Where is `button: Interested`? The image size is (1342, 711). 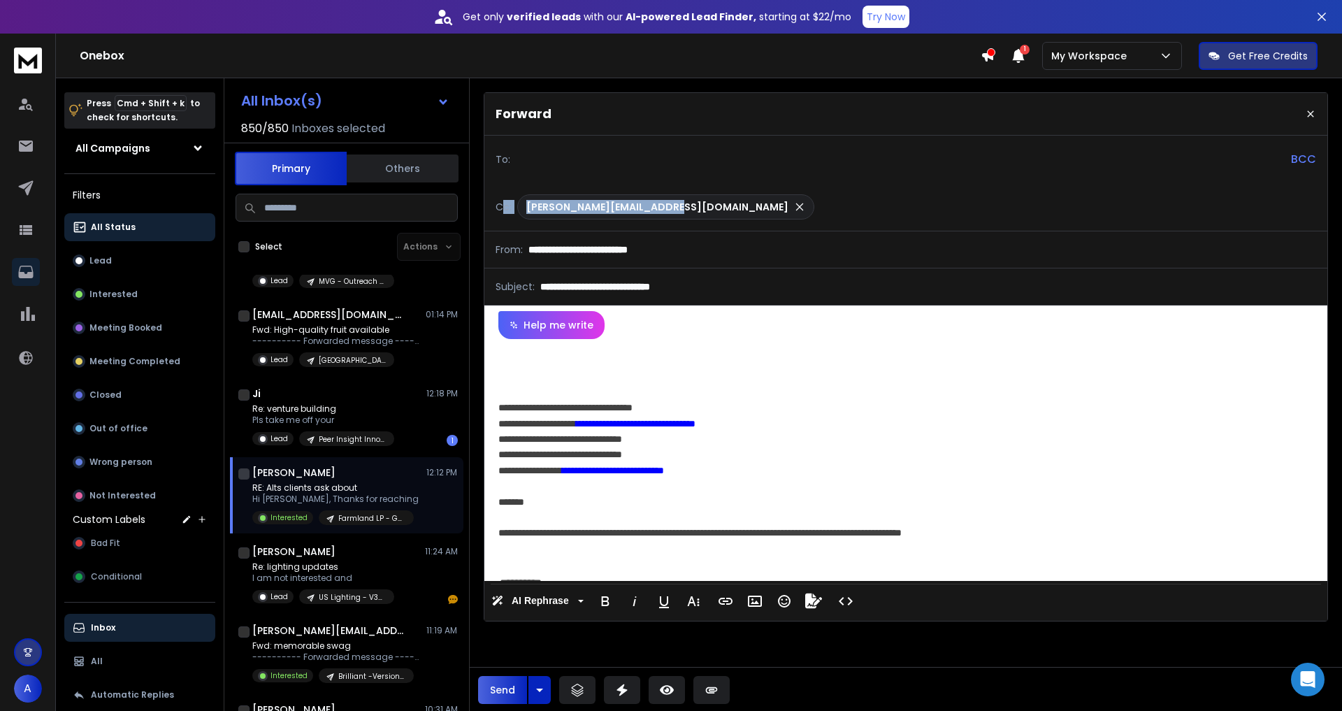
button: Interested is located at coordinates (140, 294).